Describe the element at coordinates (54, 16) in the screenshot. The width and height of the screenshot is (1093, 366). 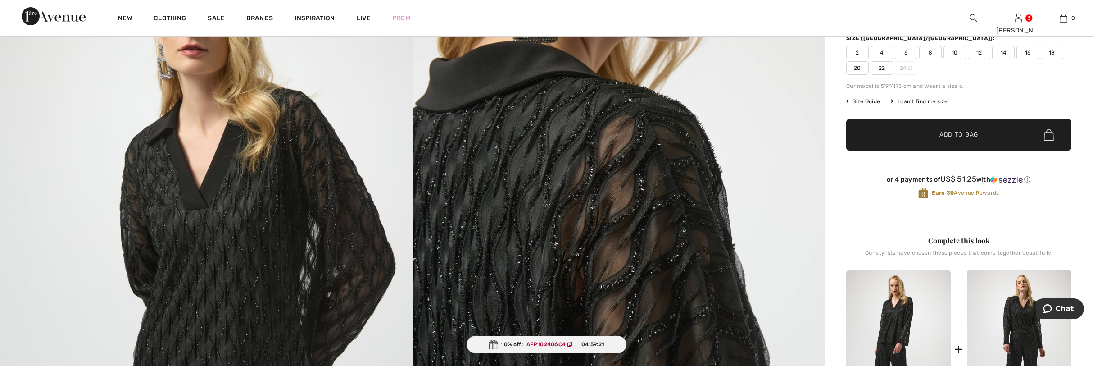
I see `img: 1ère Avenue` at that location.